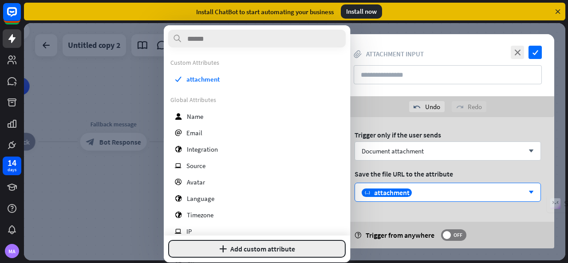 This screenshot has height=263, width=568. I want to click on div: Save the file URL to the attribute, so click(448, 174).